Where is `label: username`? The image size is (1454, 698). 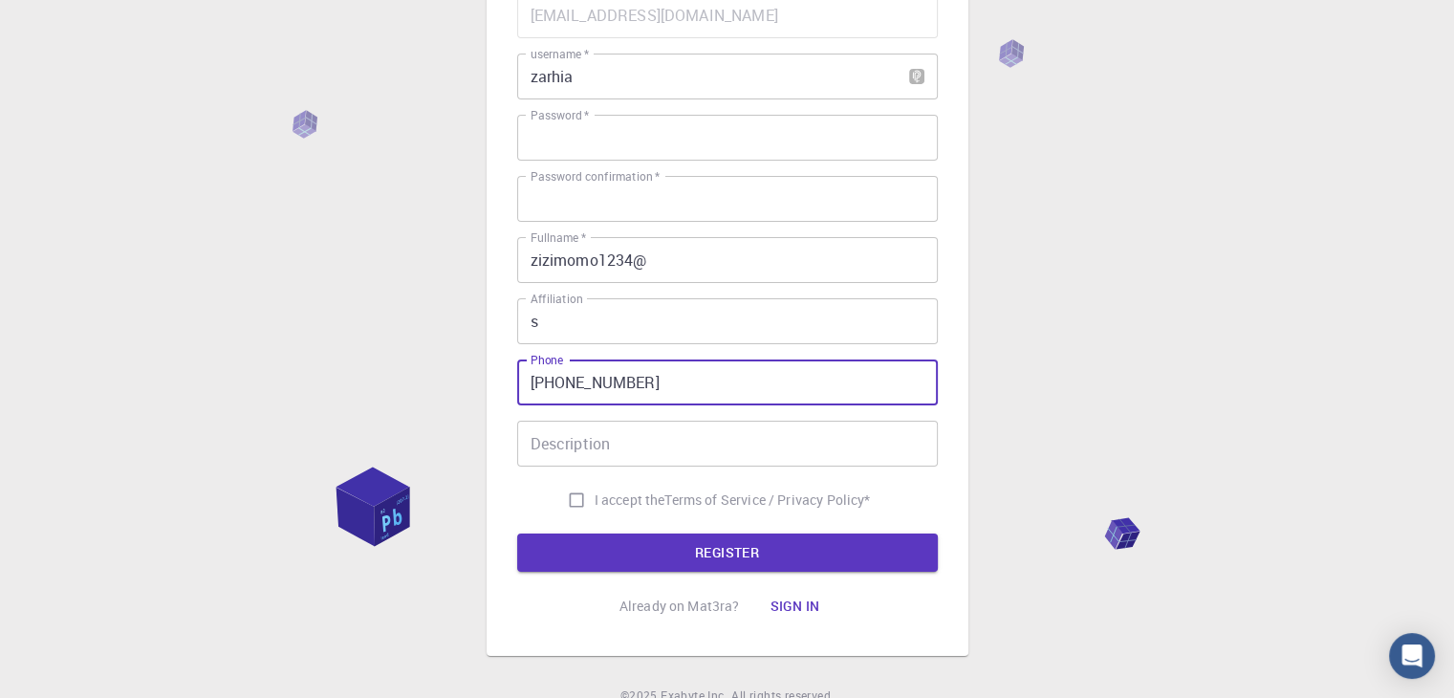
label: username is located at coordinates (559, 54).